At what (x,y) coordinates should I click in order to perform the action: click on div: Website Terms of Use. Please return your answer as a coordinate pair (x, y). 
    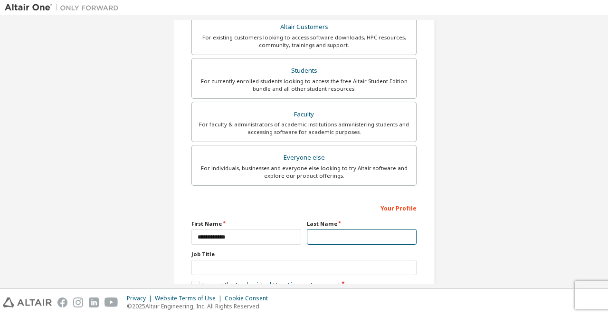
    Looking at the image, I should click on (190, 298).